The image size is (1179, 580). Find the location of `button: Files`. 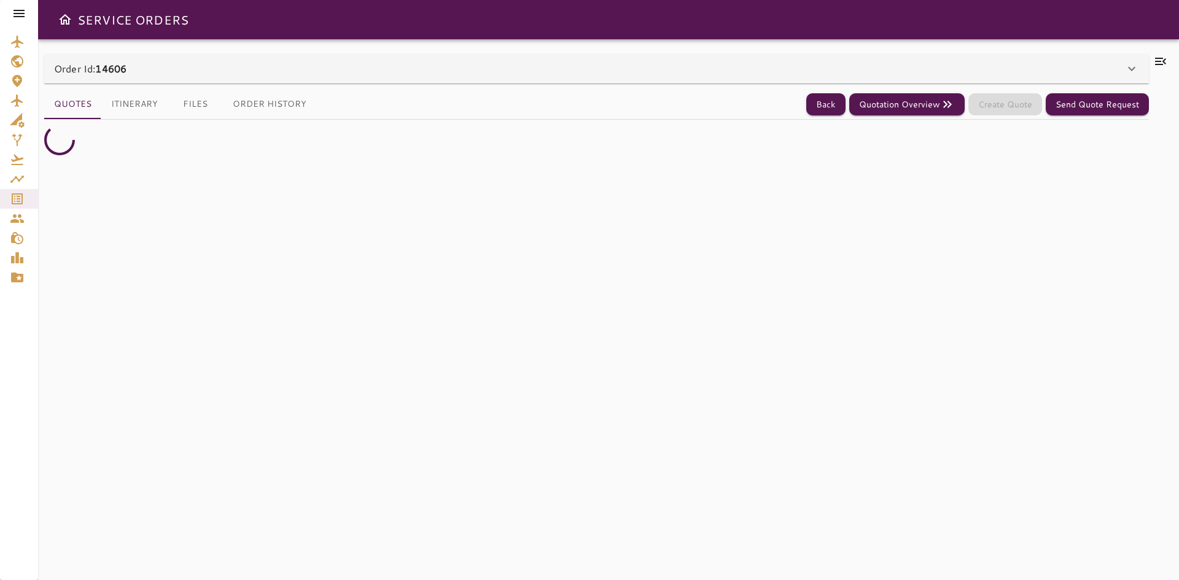

button: Files is located at coordinates (195, 104).